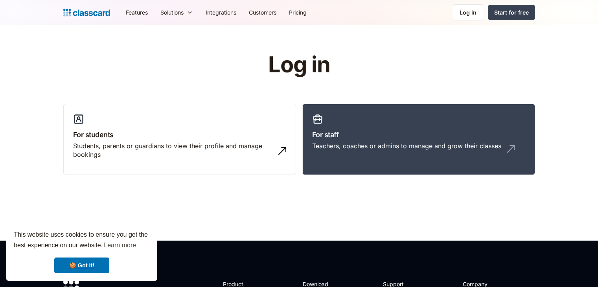  I want to click on a: Features, so click(137, 12).